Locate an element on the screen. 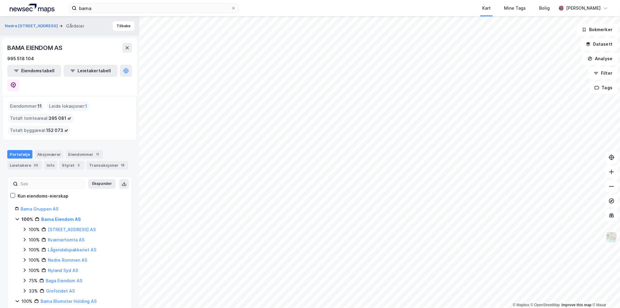  div: BAMA EIENDOM AS is located at coordinates (35, 48).